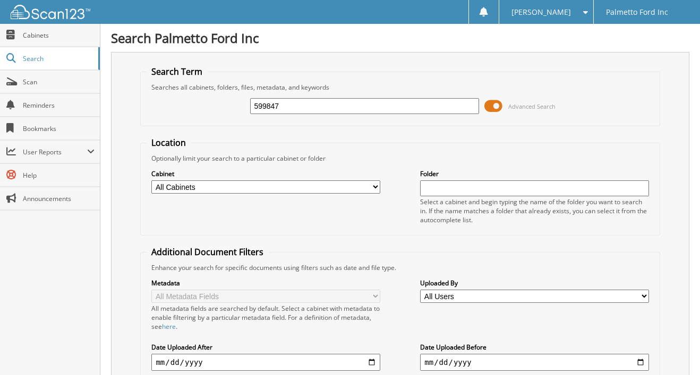 Image resolution: width=700 pixels, height=375 pixels. Describe the element at coordinates (58, 82) in the screenshot. I see `span: Scan` at that location.